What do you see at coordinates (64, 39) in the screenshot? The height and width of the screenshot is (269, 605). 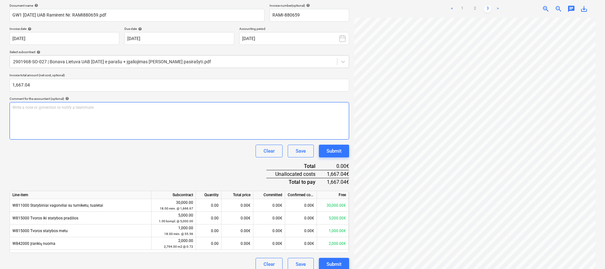 I see `input: Invoice date not specified` at bounding box center [64, 39].